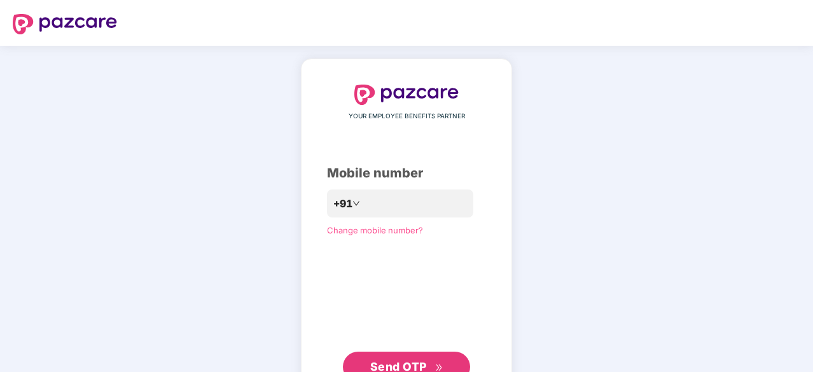 This screenshot has width=813, height=372. I want to click on span: +91, so click(343, 204).